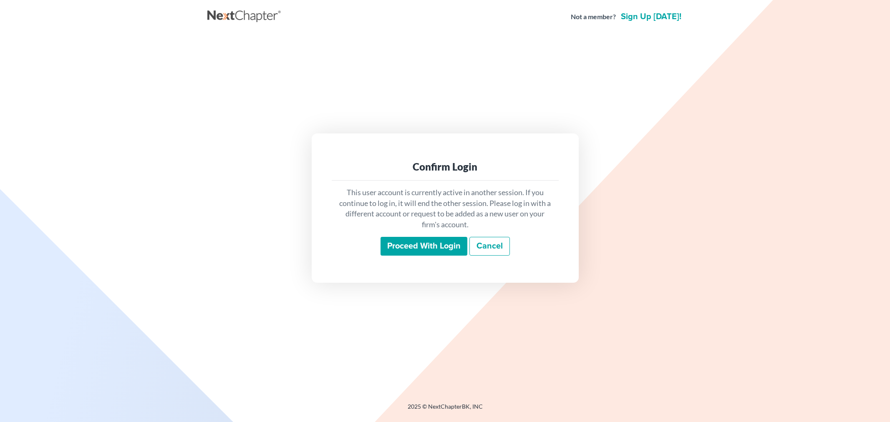  I want to click on div: Confirm Login, so click(445, 167).